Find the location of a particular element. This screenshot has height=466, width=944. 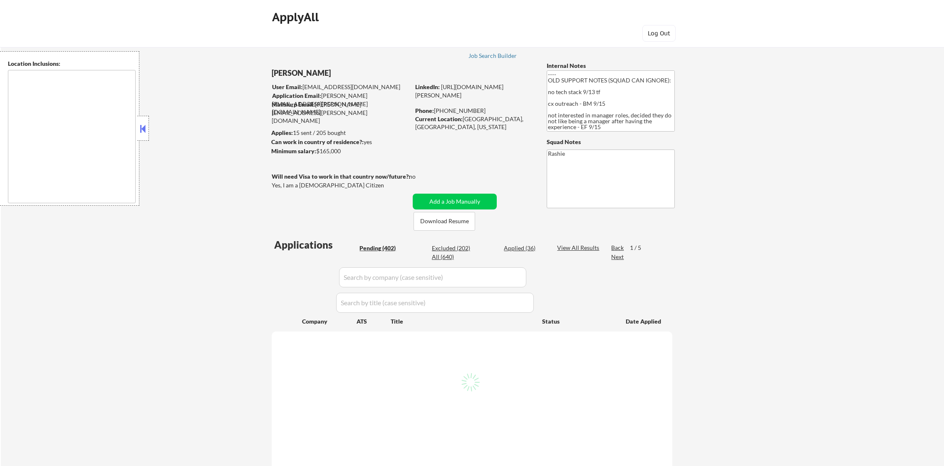

div: Applications is located at coordinates (315, 245).